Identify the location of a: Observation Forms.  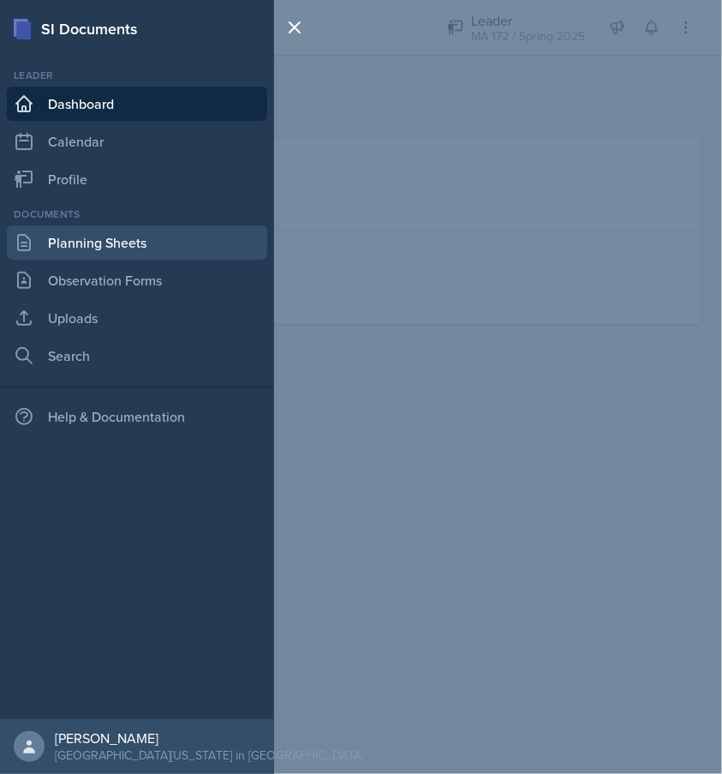
(137, 280).